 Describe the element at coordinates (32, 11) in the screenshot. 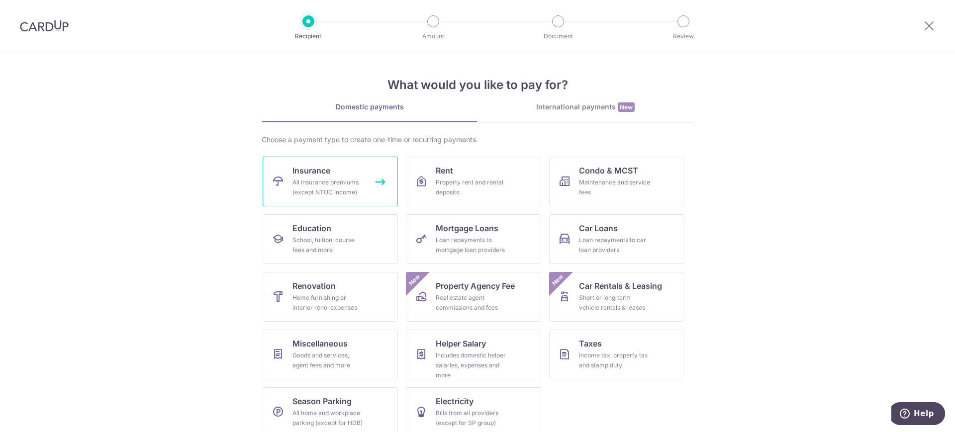

I see `span: Help` at that location.